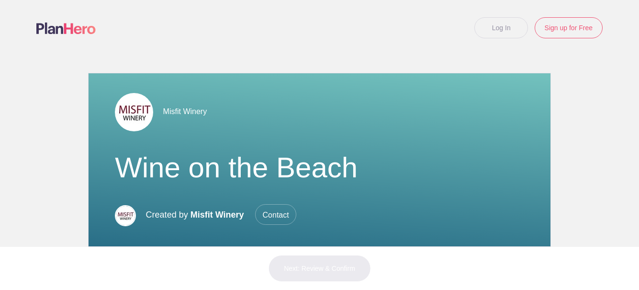 This screenshot has width=639, height=290. Describe the element at coordinates (501, 28) in the screenshot. I see `a: Log In` at that location.